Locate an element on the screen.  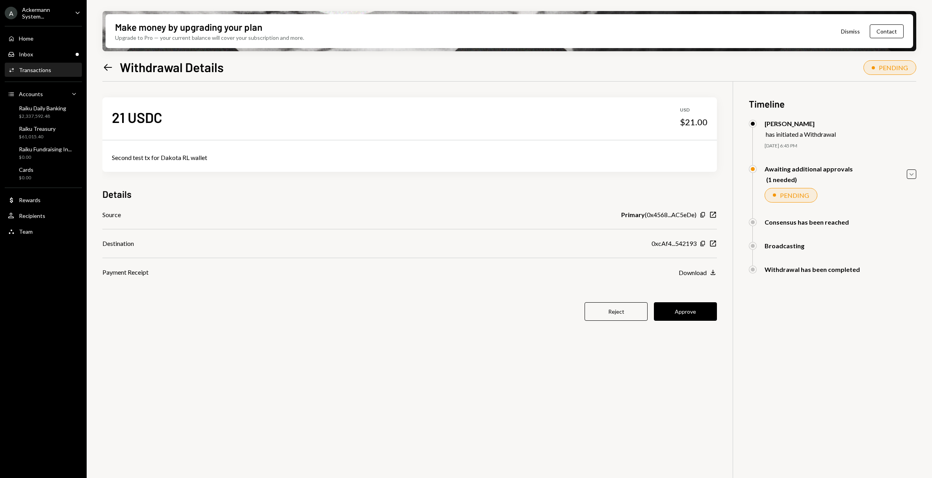
div: USD is located at coordinates (694, 110).